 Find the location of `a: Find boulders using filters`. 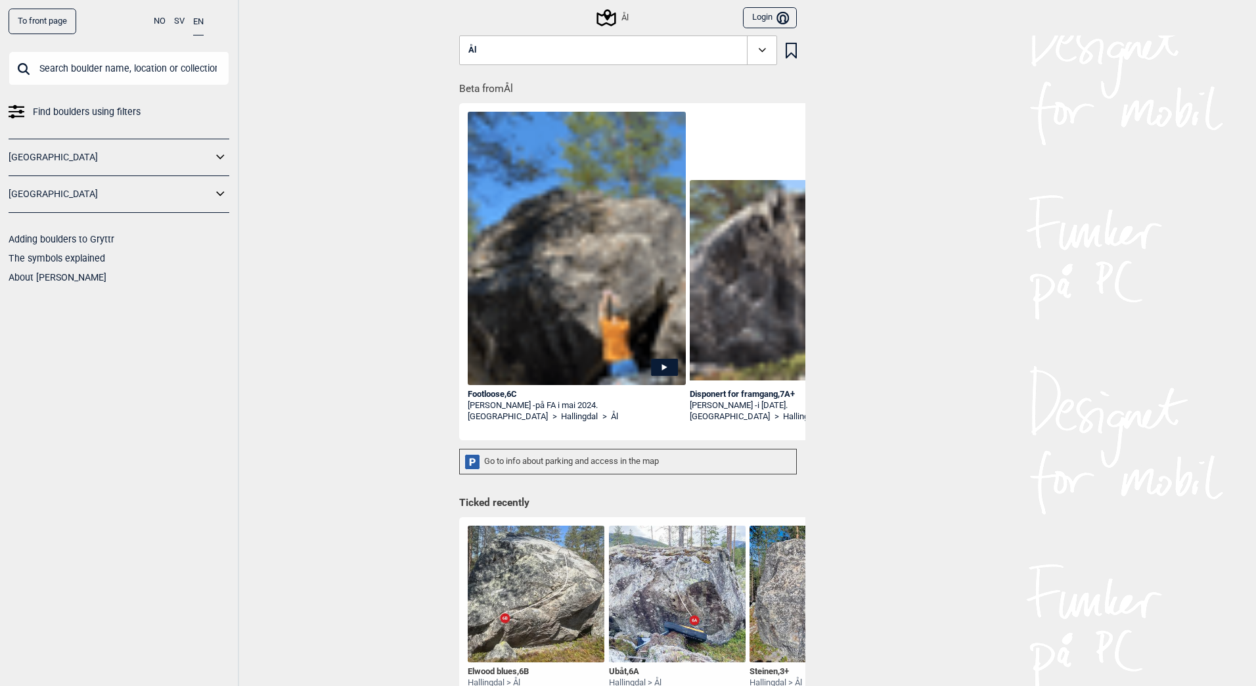

a: Find boulders using filters is located at coordinates (119, 112).